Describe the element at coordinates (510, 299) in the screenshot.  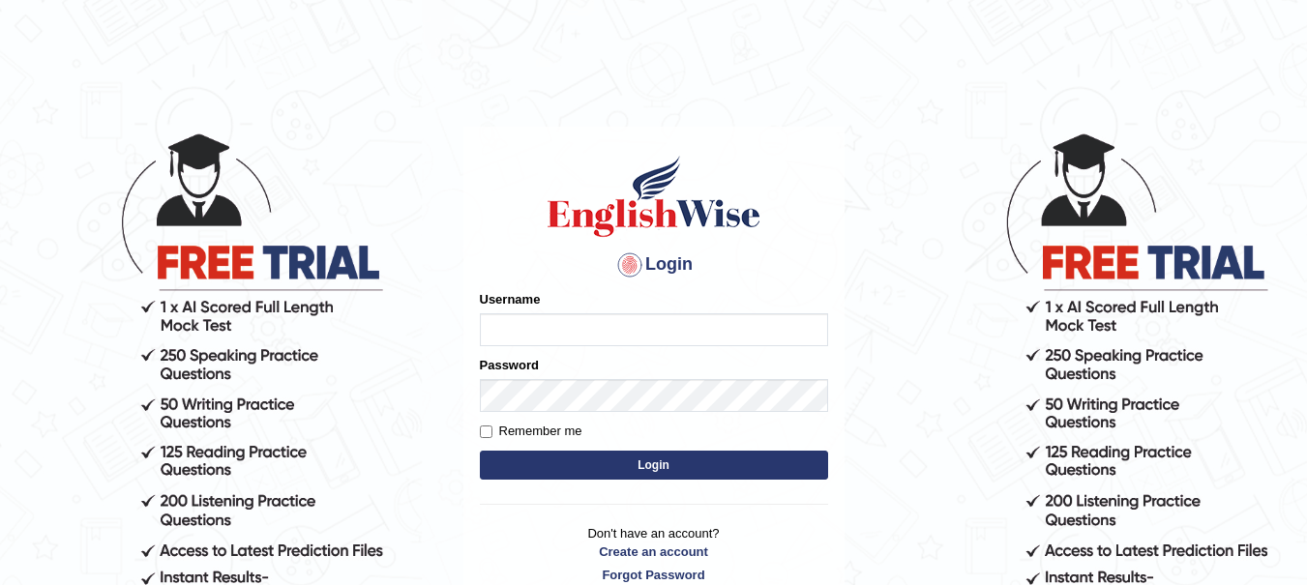
I see `label: Username` at that location.